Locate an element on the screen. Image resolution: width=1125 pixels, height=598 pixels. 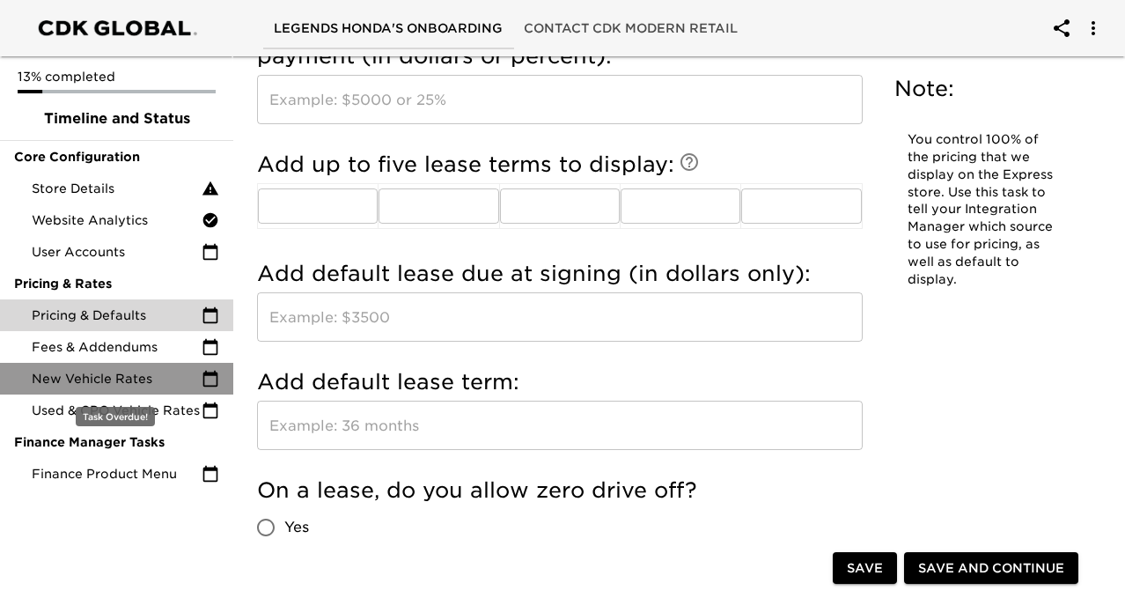
span: Finance Manager Tasks is located at coordinates (116, 442).